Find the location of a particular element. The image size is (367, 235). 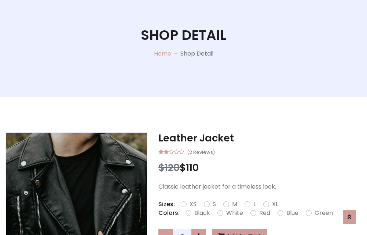

span: 110 is located at coordinates (192, 168).